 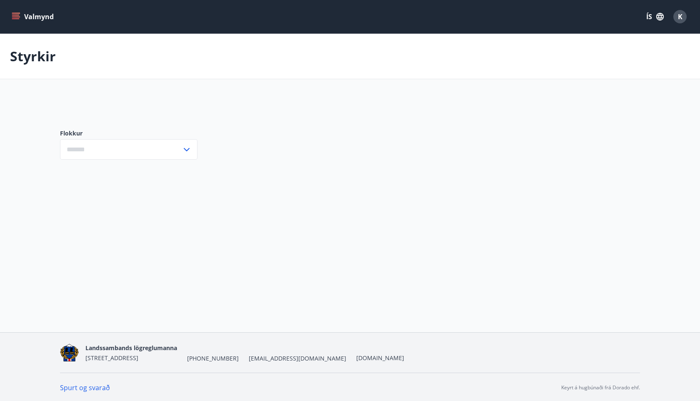 I want to click on p: Keyrt á hugbúnaði frá Dorado ehf., so click(x=600, y=387).